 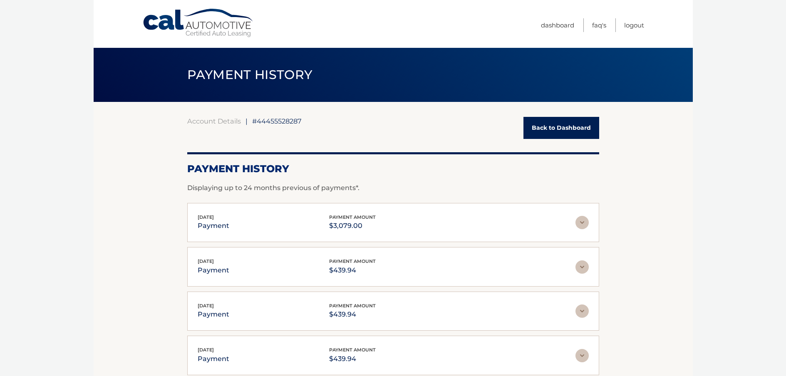 What do you see at coordinates (198, 23) in the screenshot?
I see `a: Cal Automotive` at bounding box center [198, 23].